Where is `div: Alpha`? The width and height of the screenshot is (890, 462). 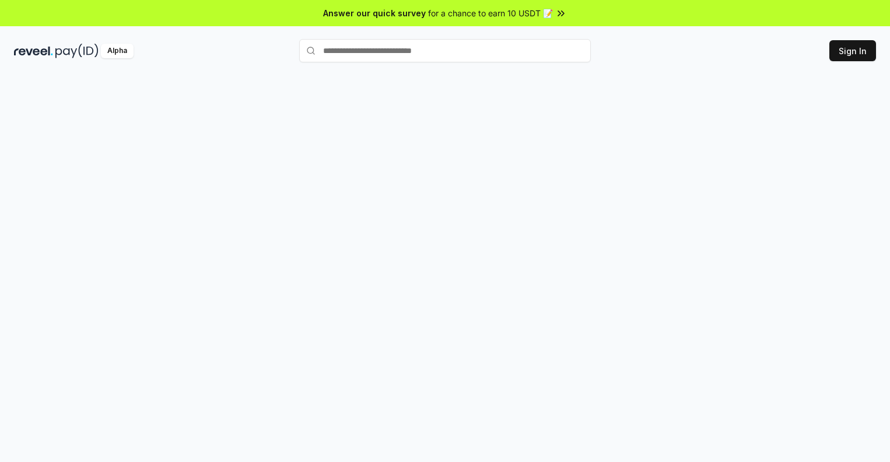
div: Alpha is located at coordinates (117, 51).